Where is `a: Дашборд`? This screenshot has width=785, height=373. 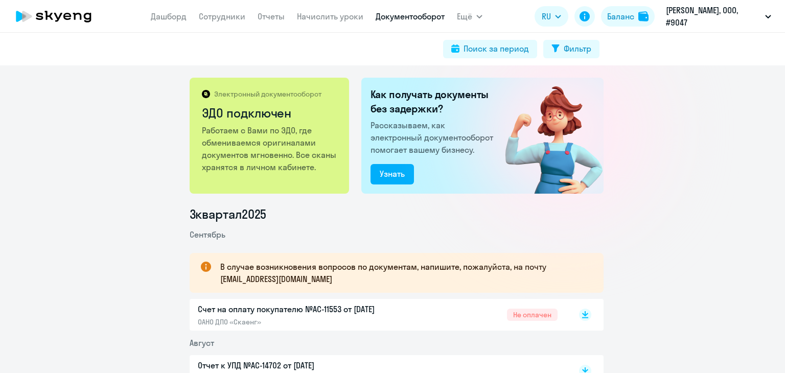
a: Дашборд is located at coordinates (169, 16).